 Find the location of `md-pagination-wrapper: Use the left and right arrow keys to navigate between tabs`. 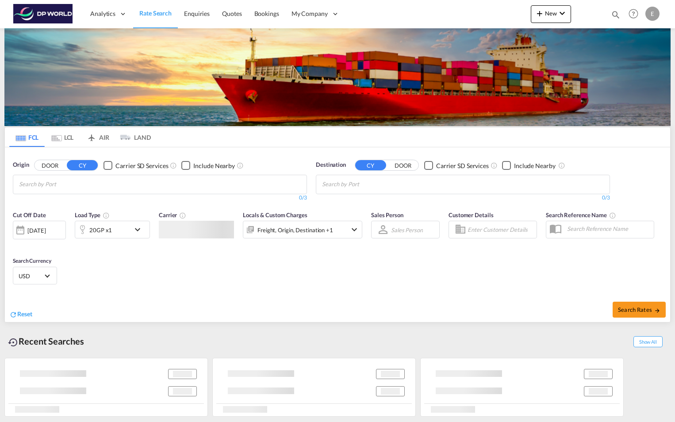

md-pagination-wrapper: Use the left and right arrow keys to navigate between tabs is located at coordinates (80, 137).